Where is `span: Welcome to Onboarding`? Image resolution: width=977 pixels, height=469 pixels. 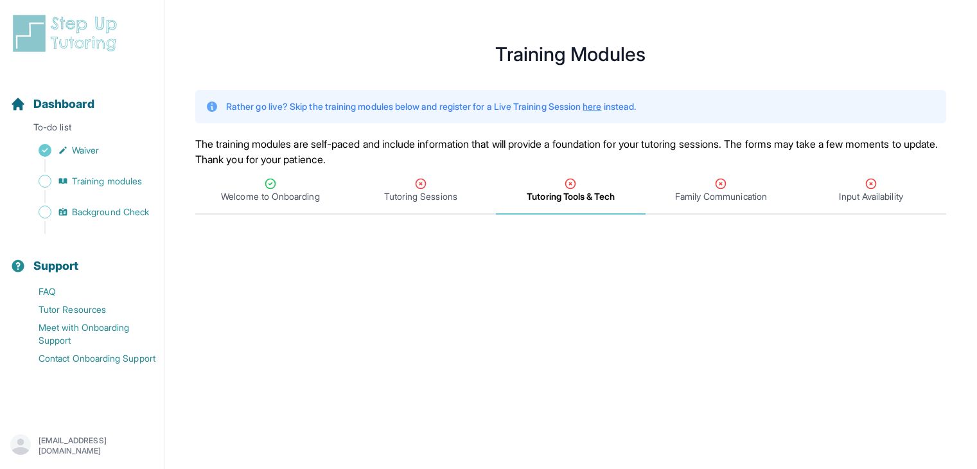 span: Welcome to Onboarding is located at coordinates (270, 197).